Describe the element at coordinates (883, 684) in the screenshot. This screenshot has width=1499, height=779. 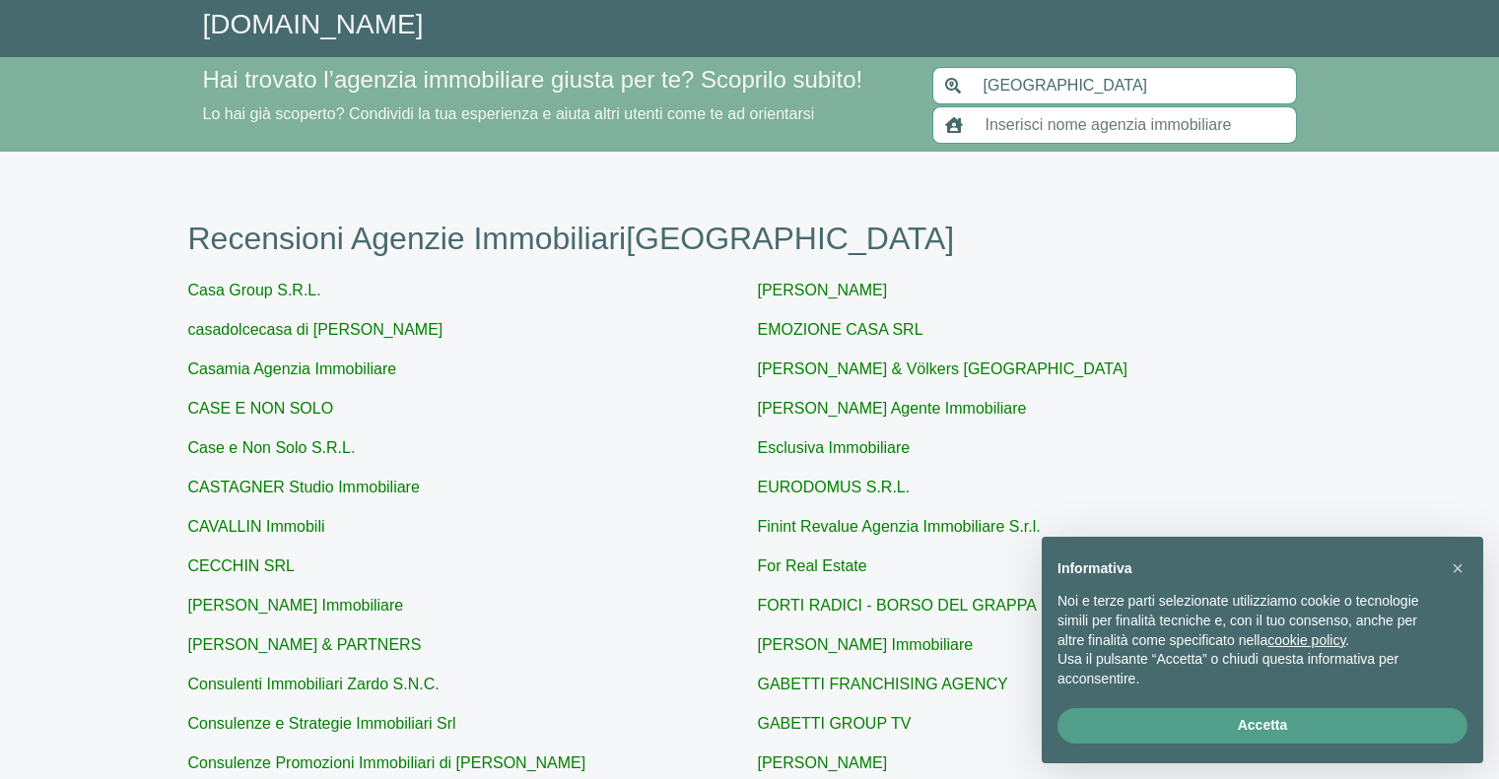
I see `a: GABETTI FRANCHISING AGENCY` at that location.